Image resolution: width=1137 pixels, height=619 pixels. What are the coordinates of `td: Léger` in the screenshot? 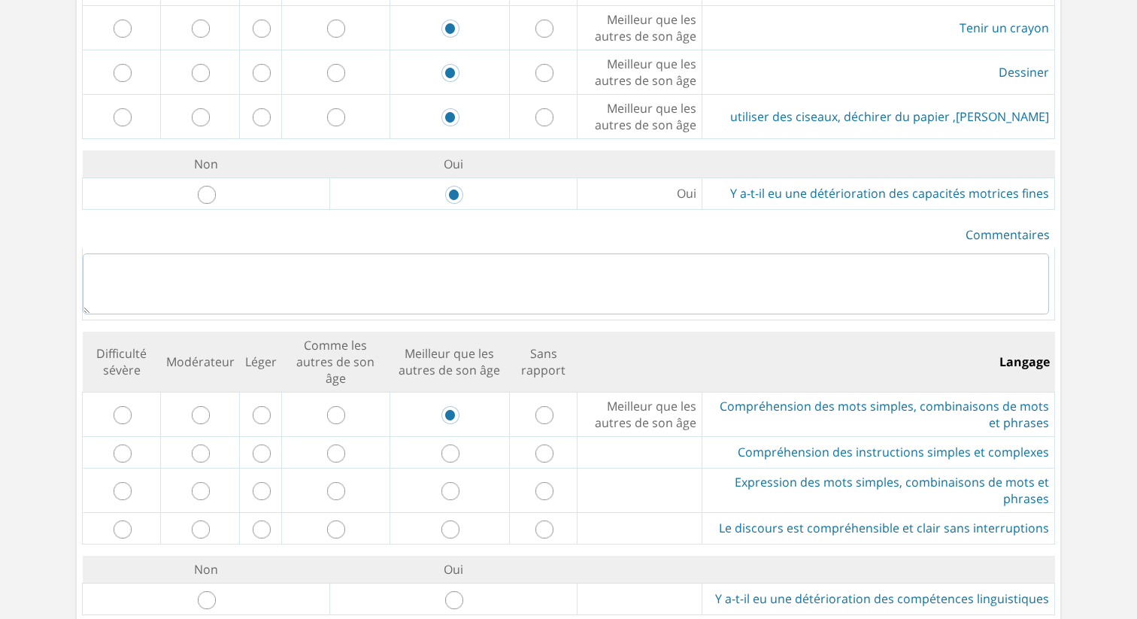 It's located at (261, 362).